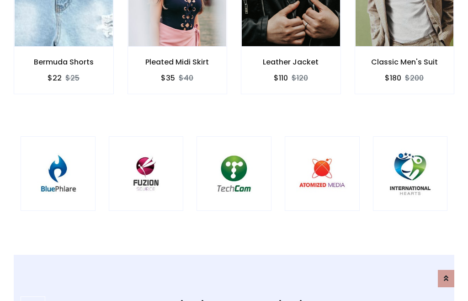 This screenshot has width=468, height=301. What do you see at coordinates (281, 78) in the screenshot?
I see `h6: $110` at bounding box center [281, 78].